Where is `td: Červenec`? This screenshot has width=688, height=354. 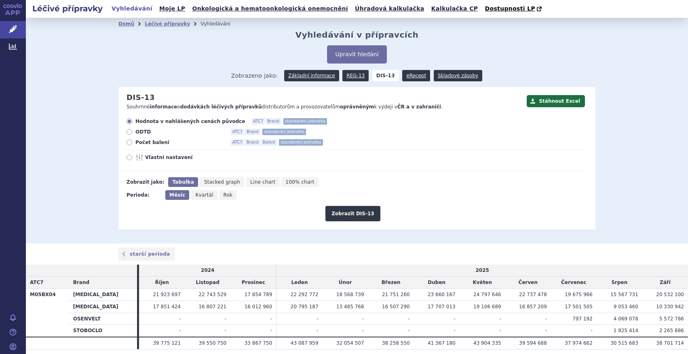
td: Červenec is located at coordinates (574, 283).